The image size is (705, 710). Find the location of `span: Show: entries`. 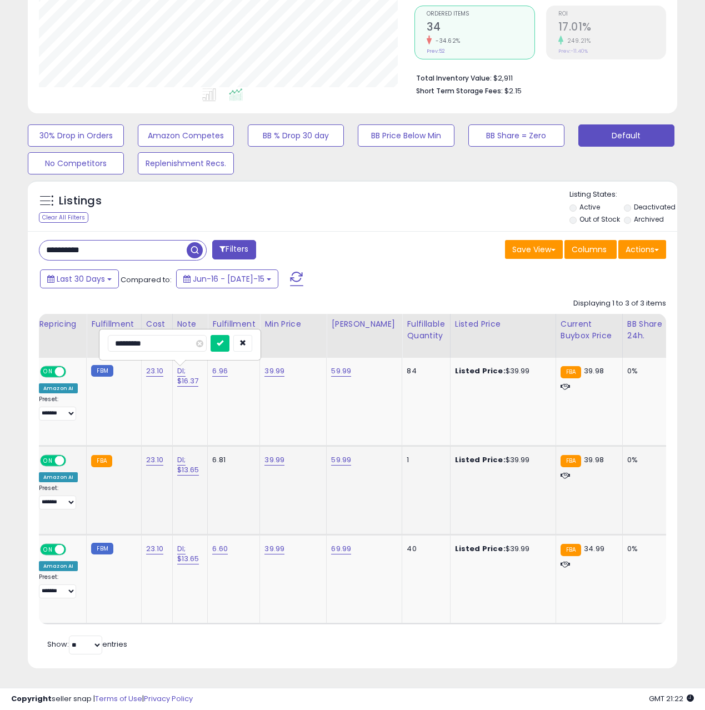

span: Show: entries is located at coordinates (87, 644).